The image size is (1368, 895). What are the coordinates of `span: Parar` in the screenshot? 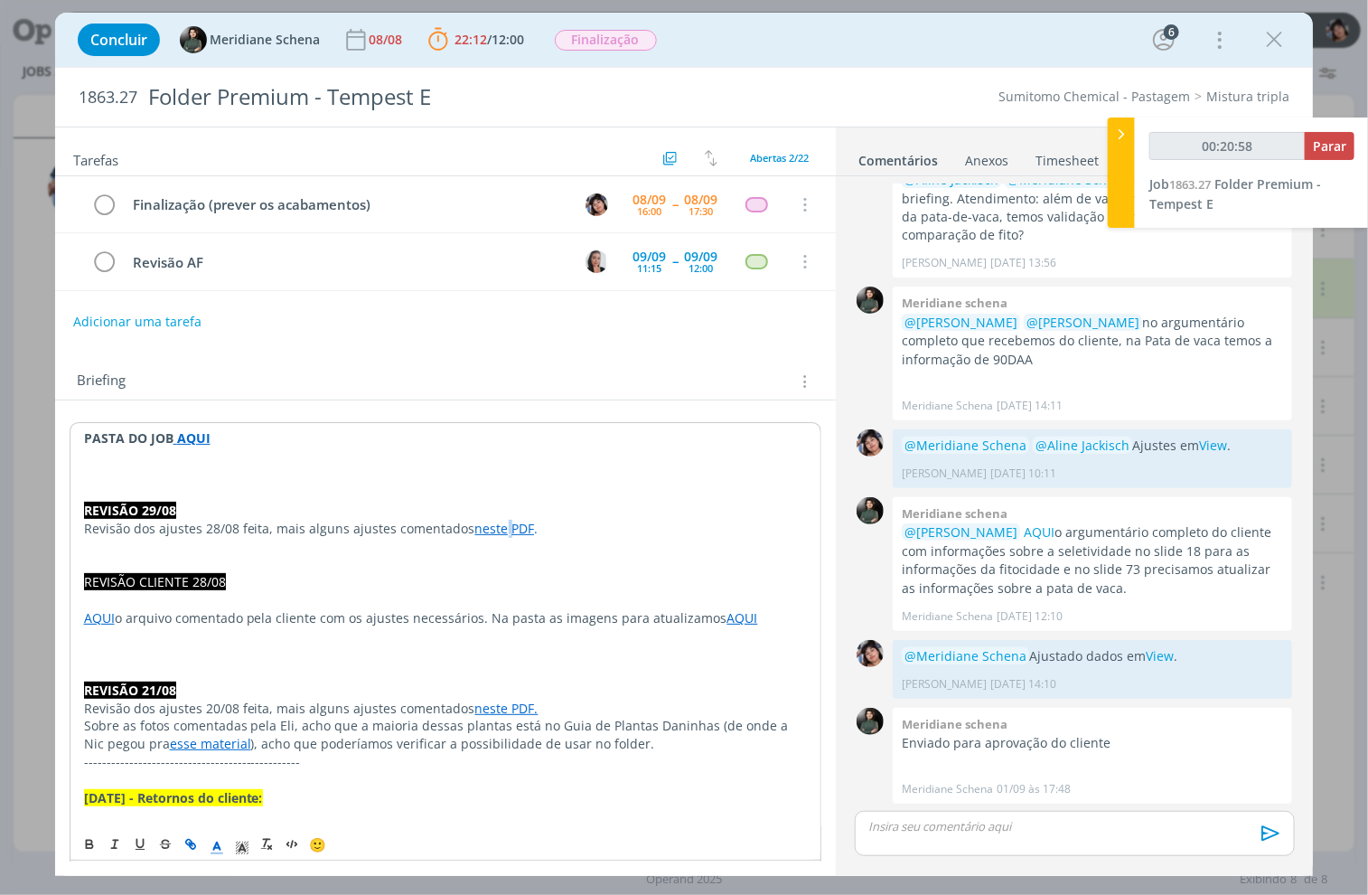 It's located at (1329, 146).